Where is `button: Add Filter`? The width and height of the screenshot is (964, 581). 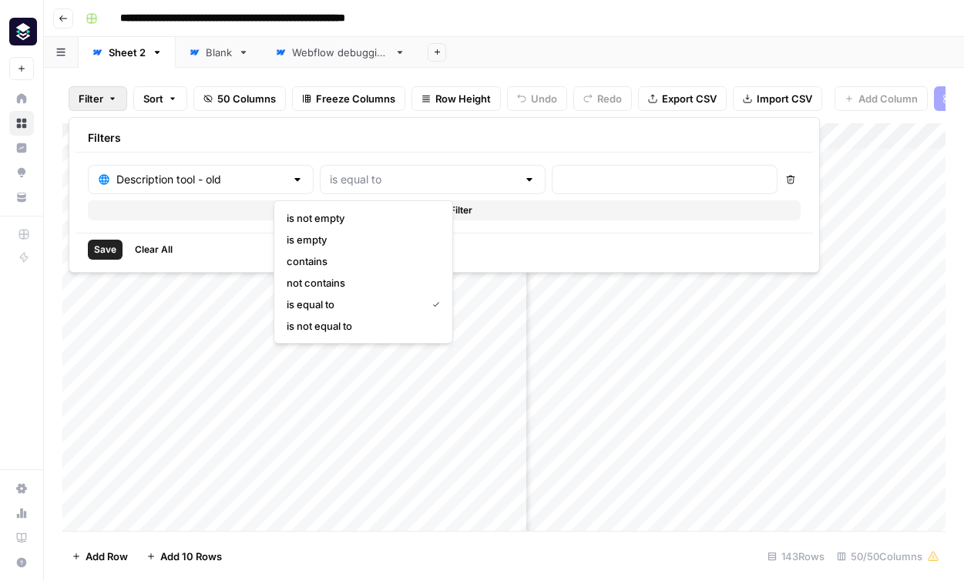
button: Add Filter is located at coordinates (444, 210).